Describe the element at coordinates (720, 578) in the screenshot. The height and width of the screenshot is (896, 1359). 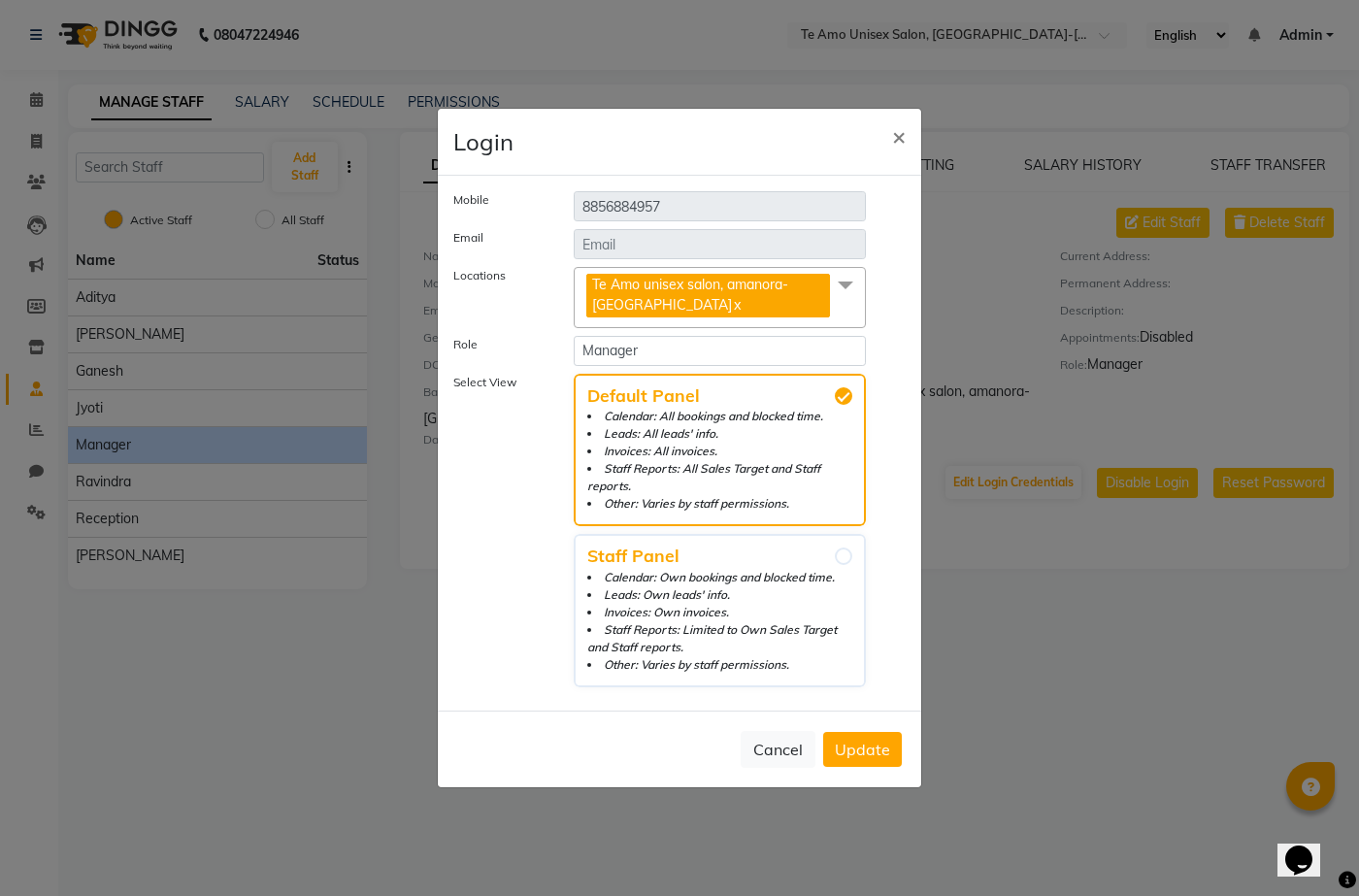
I see `li: Calendar: Own bookings and blocked time.` at that location.